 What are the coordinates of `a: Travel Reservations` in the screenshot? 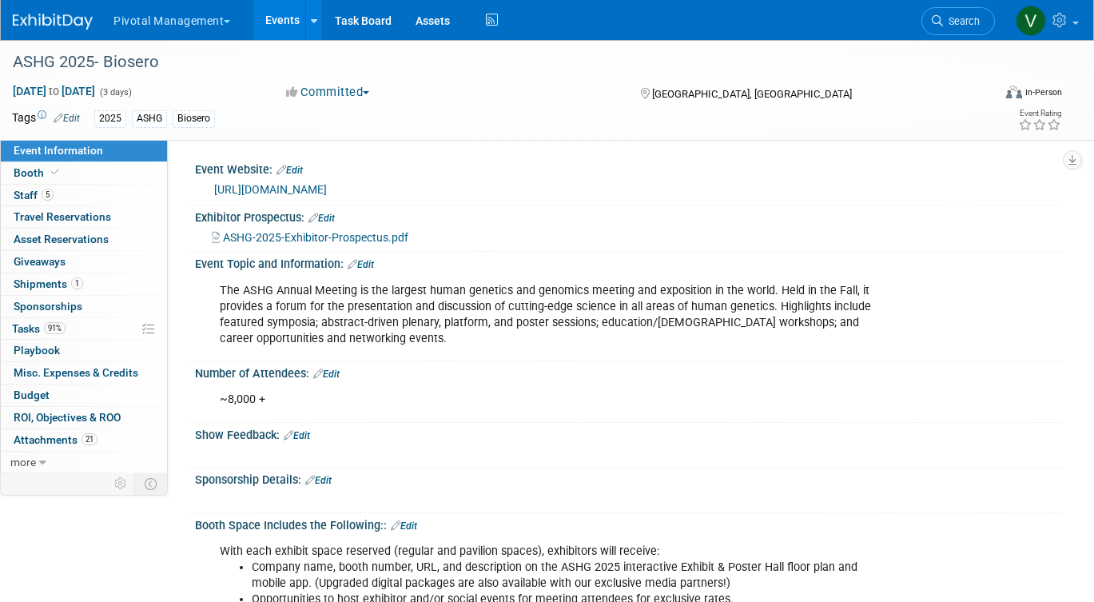 It's located at (84, 217).